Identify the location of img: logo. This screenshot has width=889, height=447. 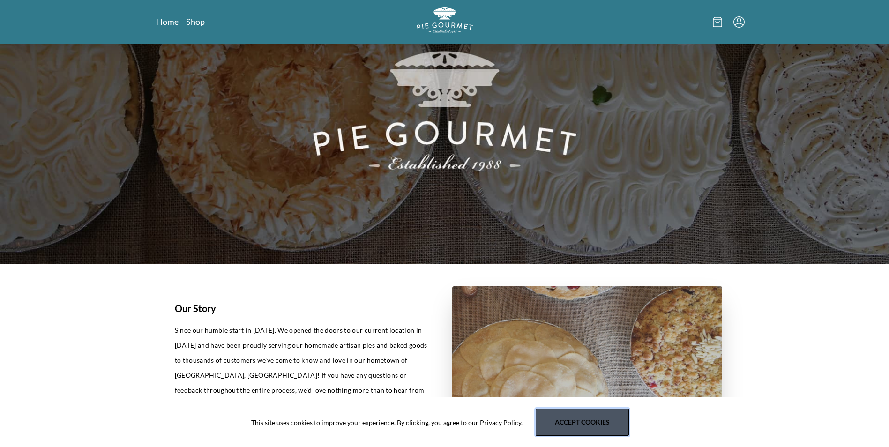
(445, 20).